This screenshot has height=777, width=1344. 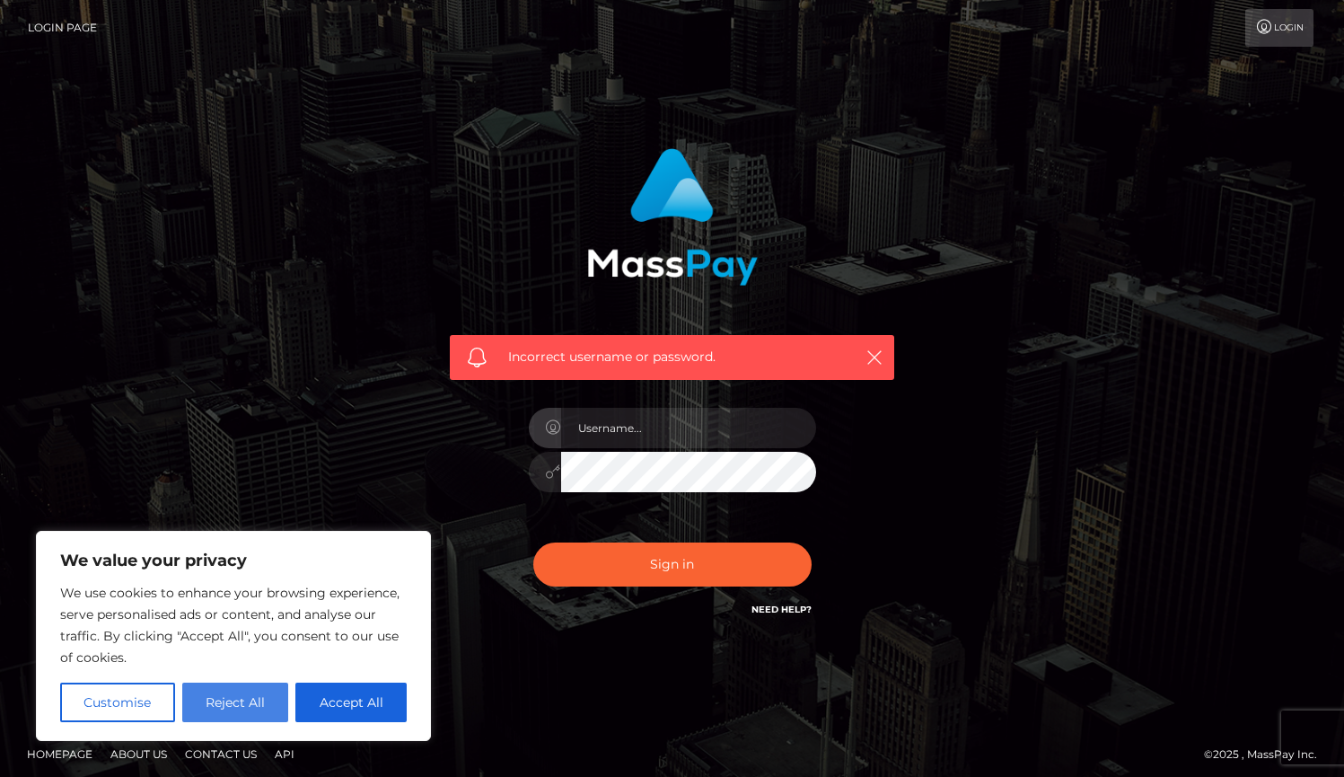 What do you see at coordinates (233, 625) in the screenshot?
I see `p: We use cookies to enhance your browsing experience, serve personalised ads or content, and analys...` at bounding box center [233, 625].